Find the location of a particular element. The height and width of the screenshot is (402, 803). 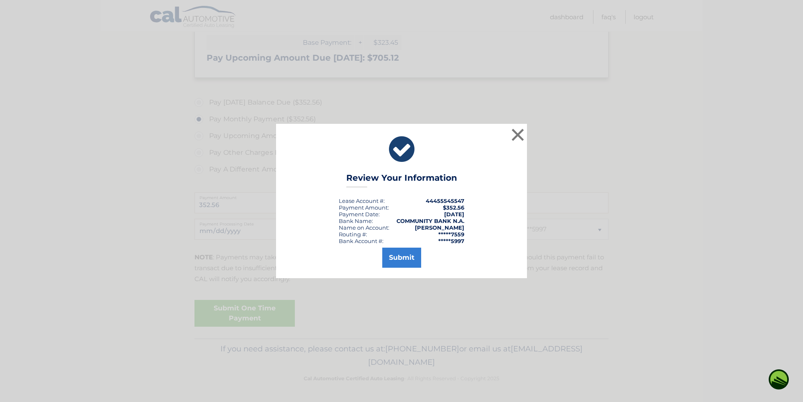

h3: Review Your Information is located at coordinates (402, 180).